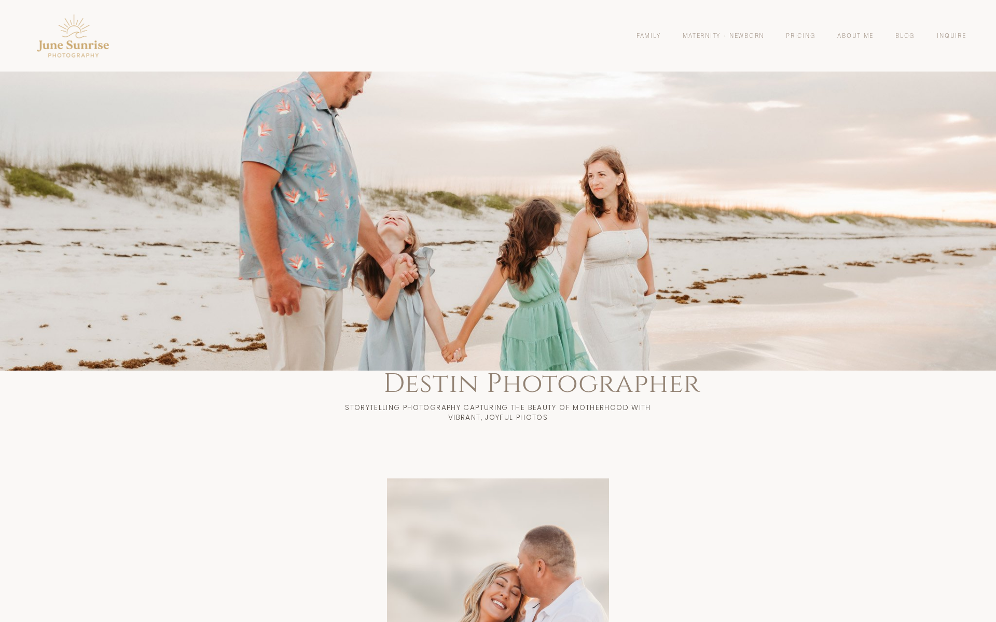 This screenshot has height=622, width=996. Describe the element at coordinates (800, 36) in the screenshot. I see `a: Pricing` at that location.